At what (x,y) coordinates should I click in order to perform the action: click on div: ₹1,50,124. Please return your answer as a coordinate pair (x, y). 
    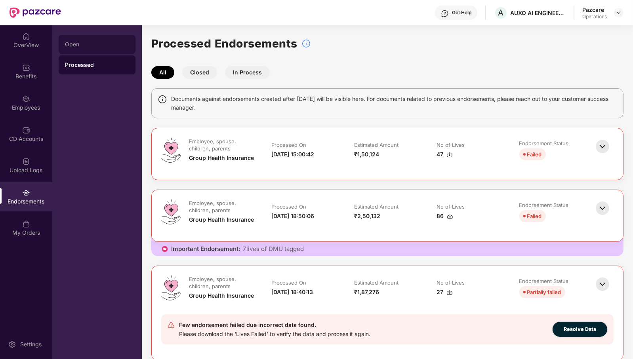
    Looking at the image, I should click on (366, 154).